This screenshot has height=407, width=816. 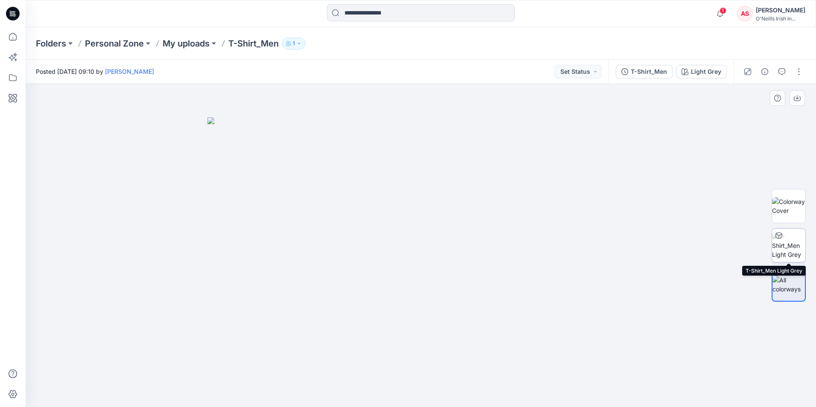 I want to click on p: My uploads, so click(x=186, y=44).